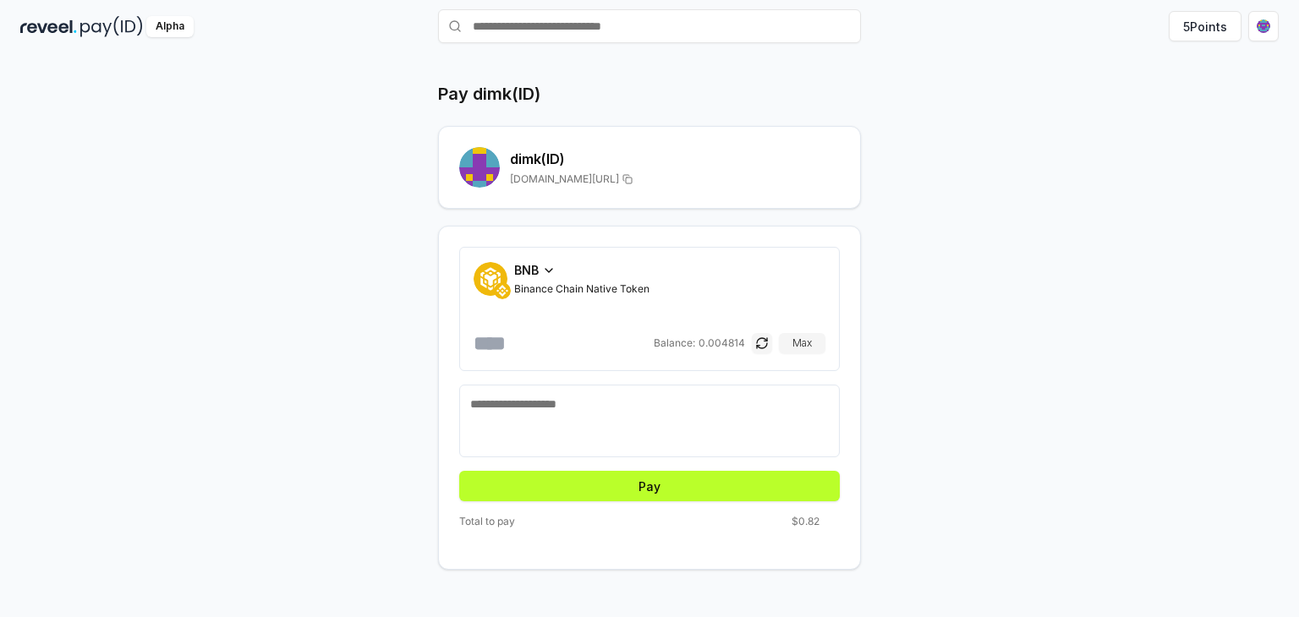  I want to click on span: 0.004814, so click(722, 343).